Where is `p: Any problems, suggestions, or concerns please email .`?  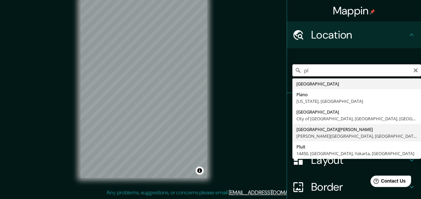
p: Any problems, suggestions, or concerns please email . is located at coordinates (209, 193).